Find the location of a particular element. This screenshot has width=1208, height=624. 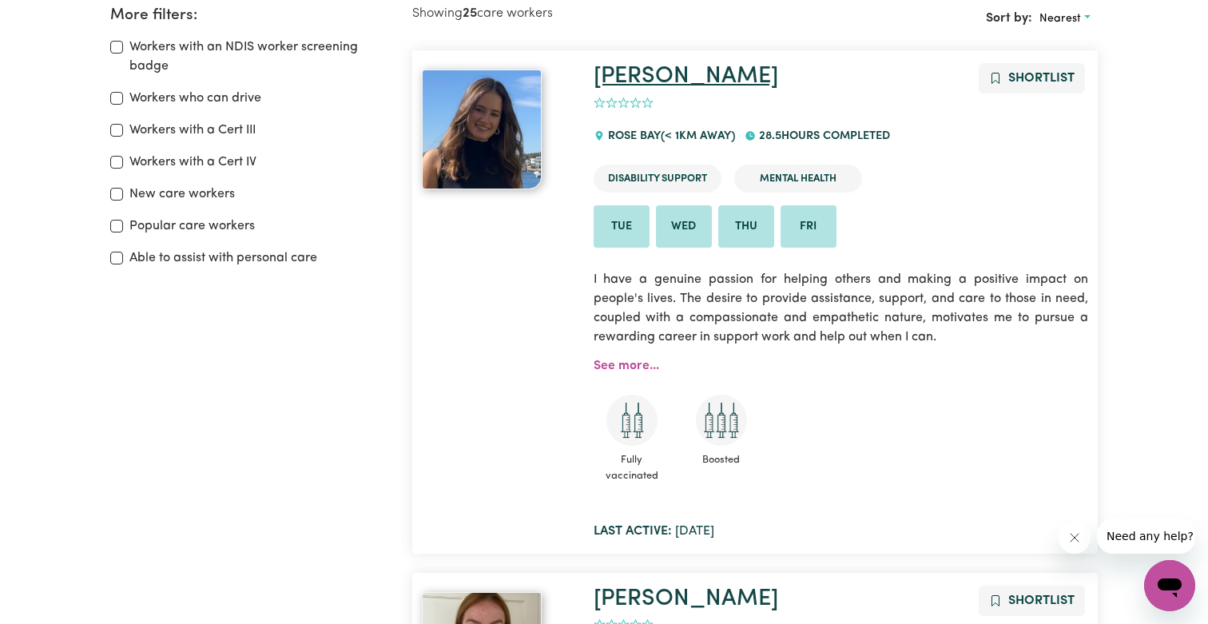

li: Disability Support is located at coordinates (658, 178).